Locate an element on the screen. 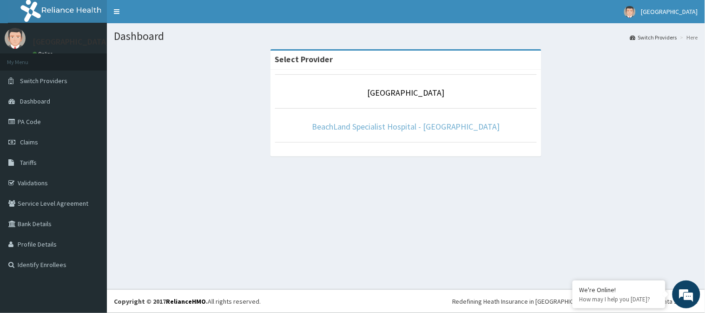  footer: All rights reserved. is located at coordinates (406, 301).